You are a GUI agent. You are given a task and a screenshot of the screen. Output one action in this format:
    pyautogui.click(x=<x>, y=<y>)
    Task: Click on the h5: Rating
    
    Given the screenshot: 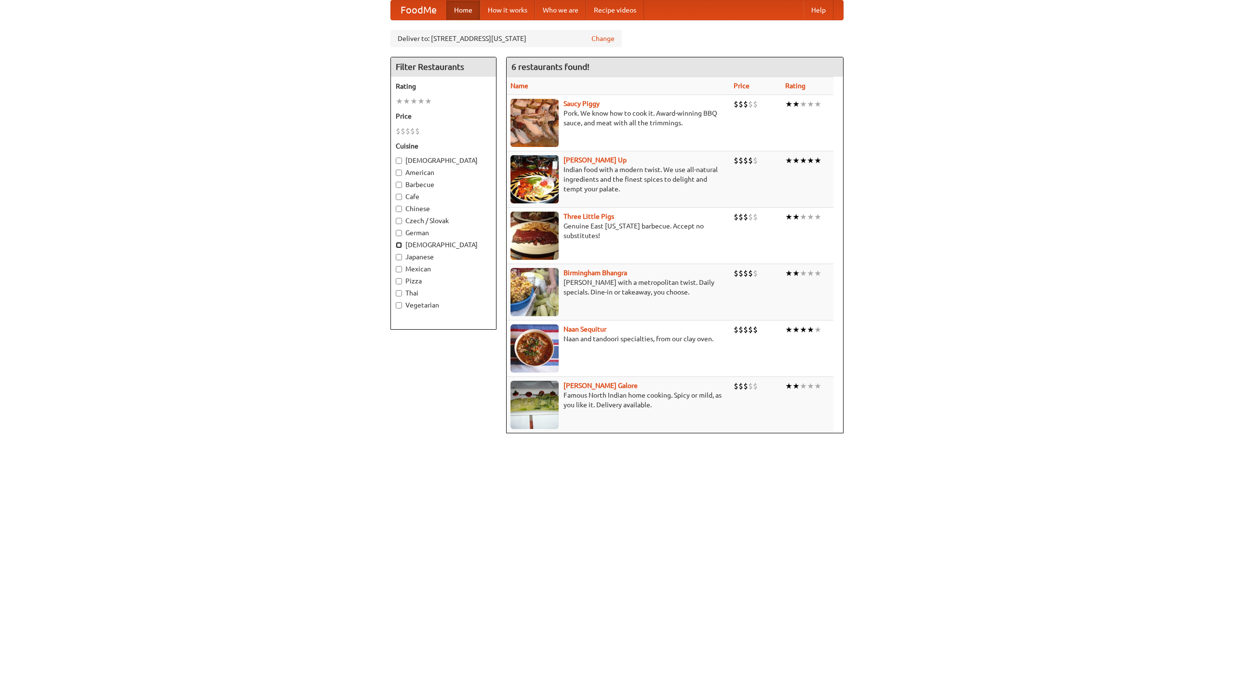 What is the action you would take?
    pyautogui.click(x=444, y=86)
    